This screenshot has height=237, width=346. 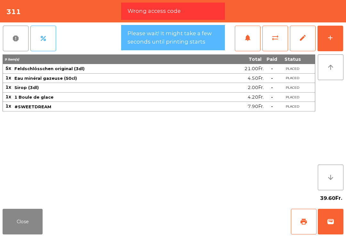 I want to click on span: percent, so click(x=43, y=38).